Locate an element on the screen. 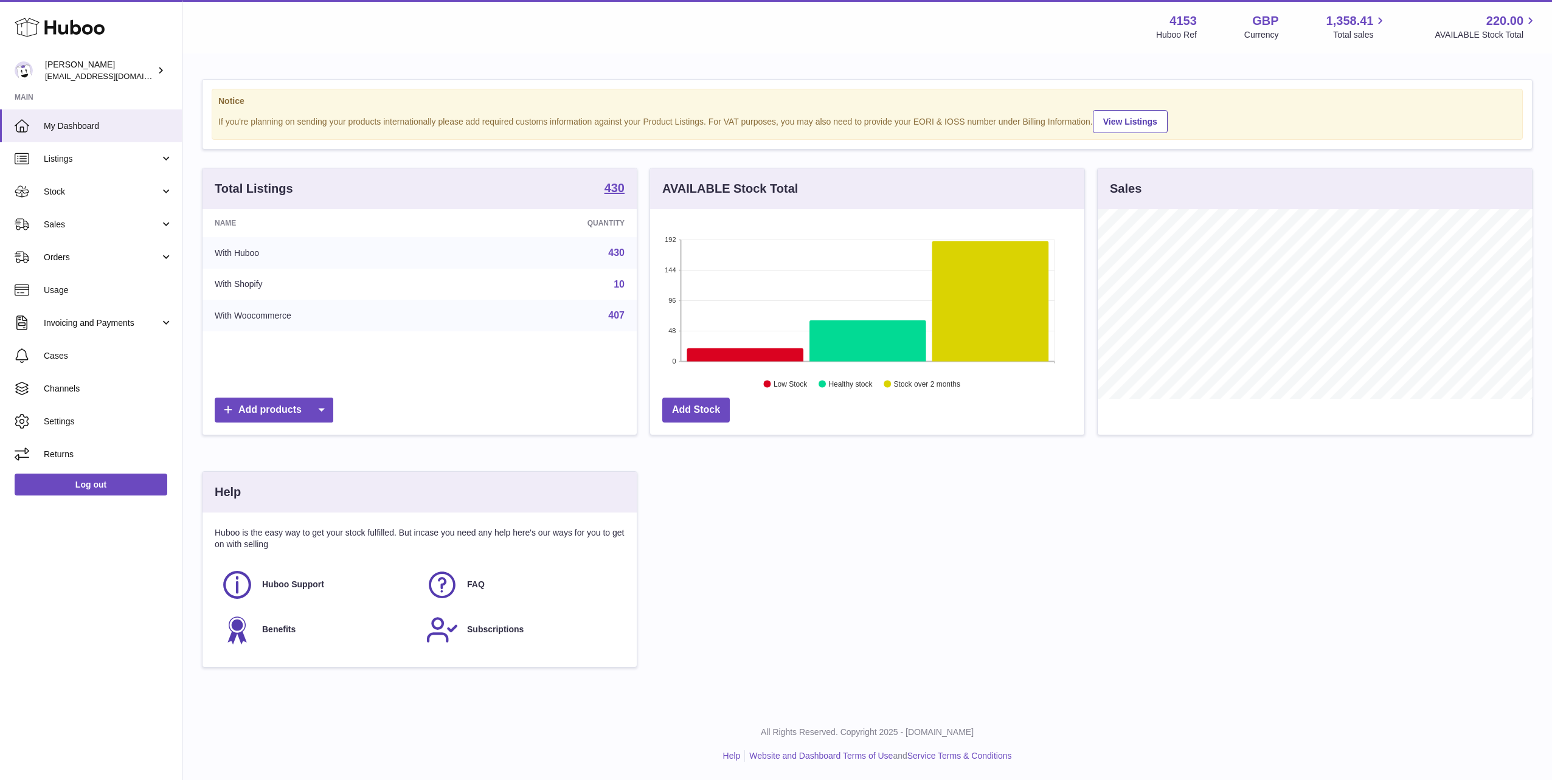 Image resolution: width=1552 pixels, height=780 pixels. div: Currency is located at coordinates (1261, 35).